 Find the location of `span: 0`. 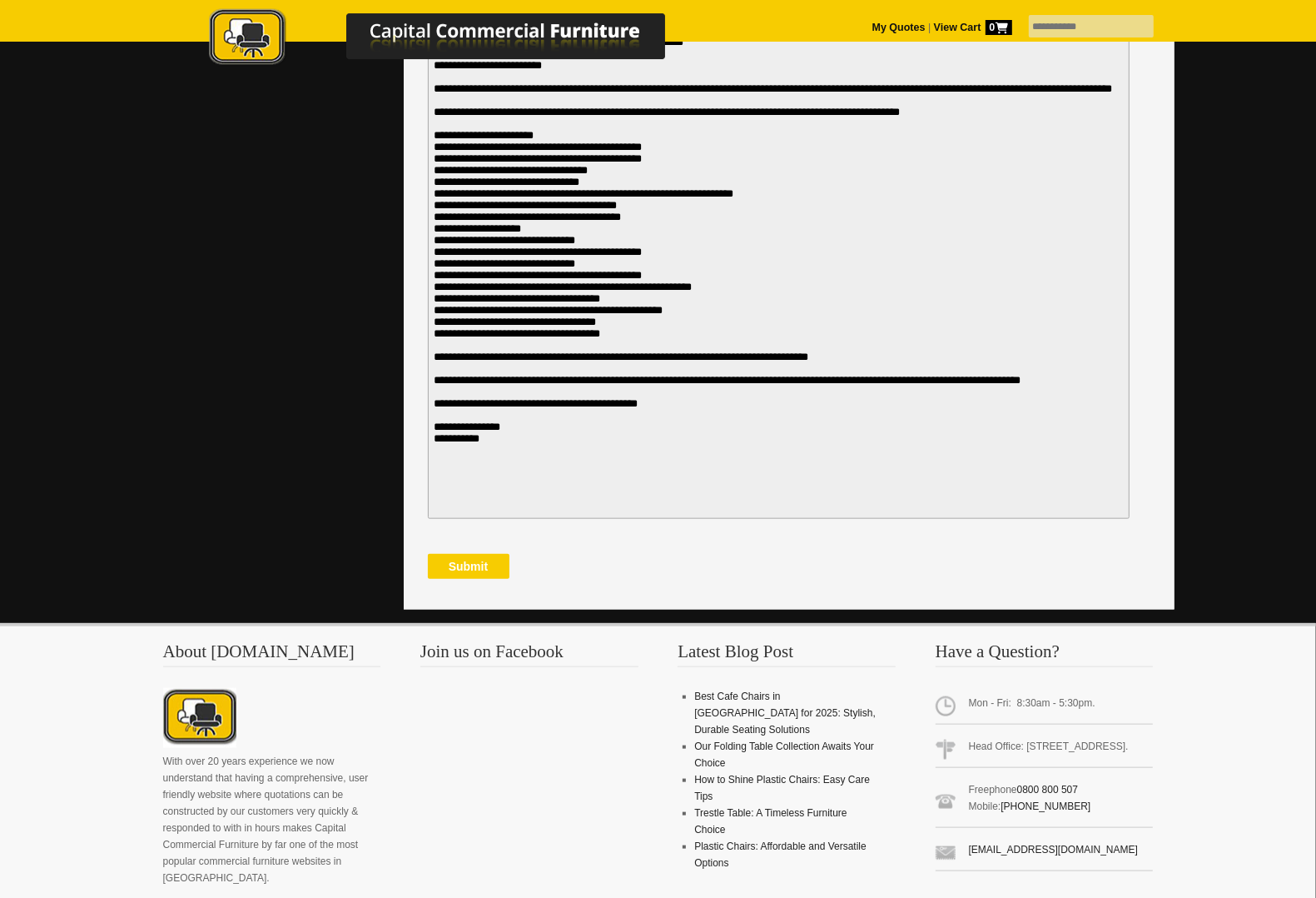

span: 0 is located at coordinates (999, 27).